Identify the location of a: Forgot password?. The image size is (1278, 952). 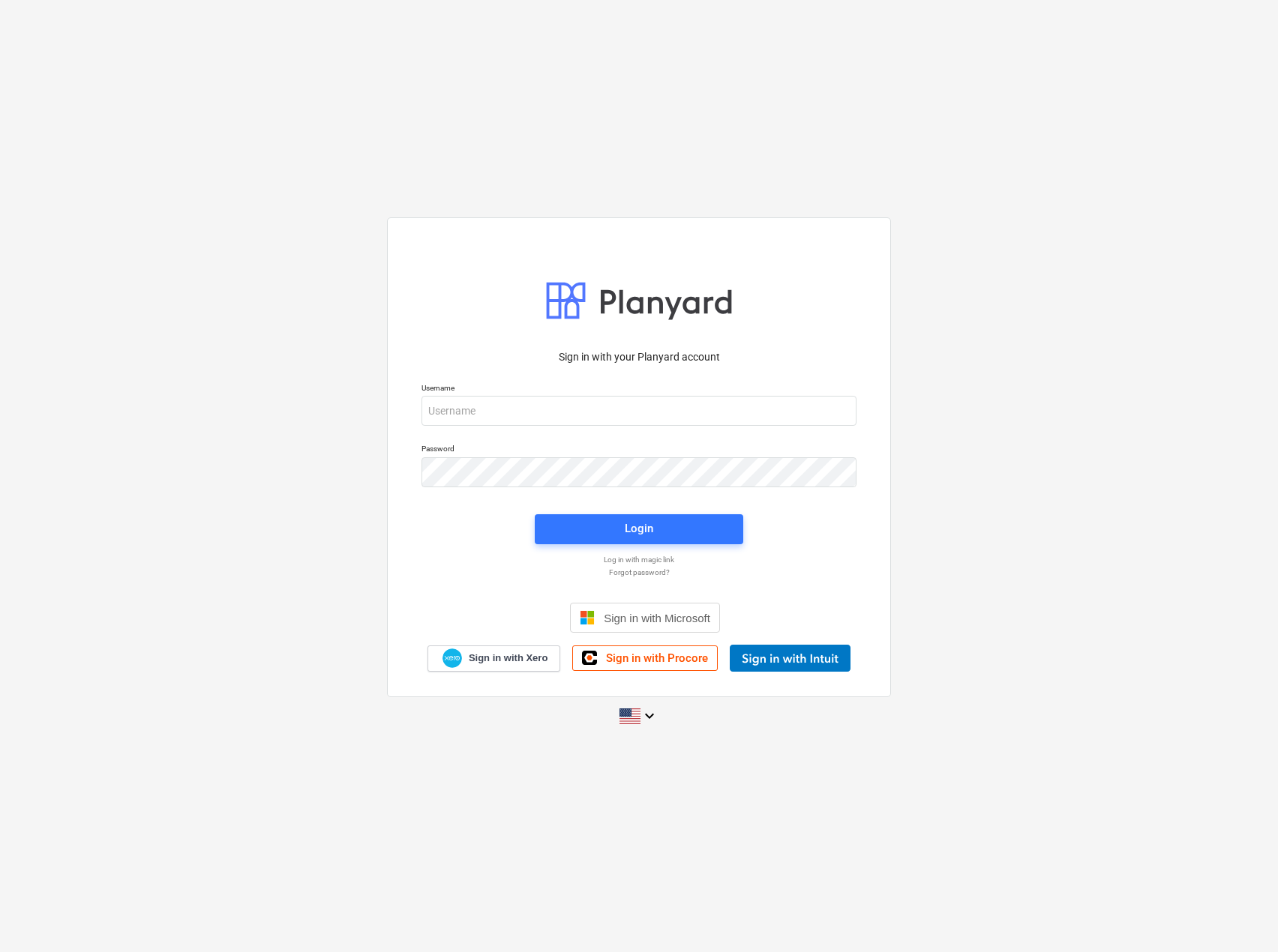
(639, 572).